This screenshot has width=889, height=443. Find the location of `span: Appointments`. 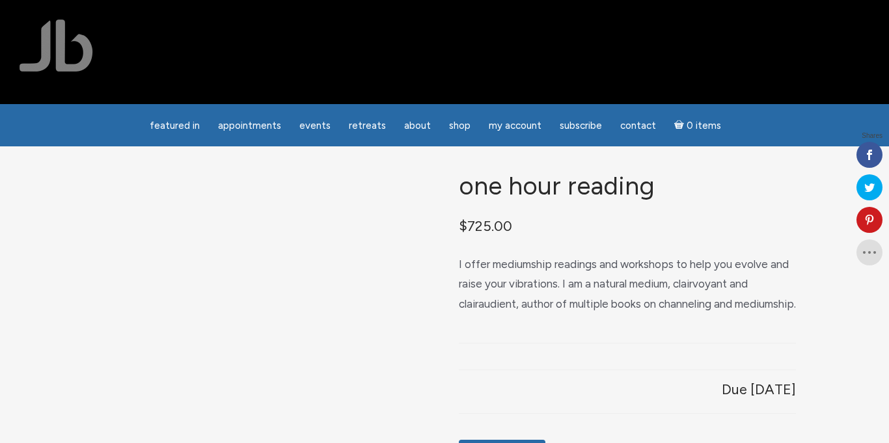

span: Appointments is located at coordinates (249, 126).